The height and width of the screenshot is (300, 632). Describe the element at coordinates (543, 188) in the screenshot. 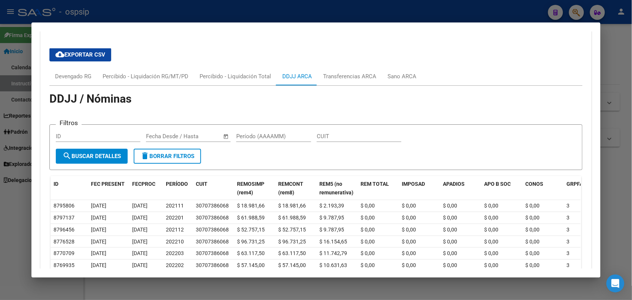

I see `datatable-header-cell: CONOS` at that location.